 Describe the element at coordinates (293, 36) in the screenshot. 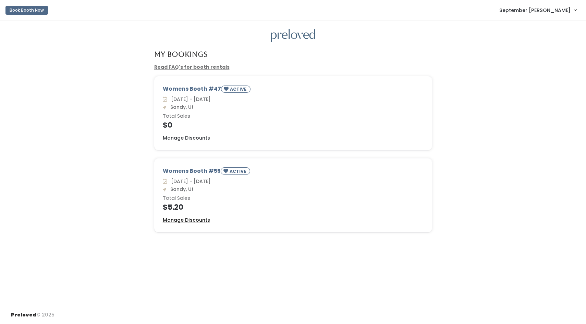

I see `img: preloved logo` at that location.